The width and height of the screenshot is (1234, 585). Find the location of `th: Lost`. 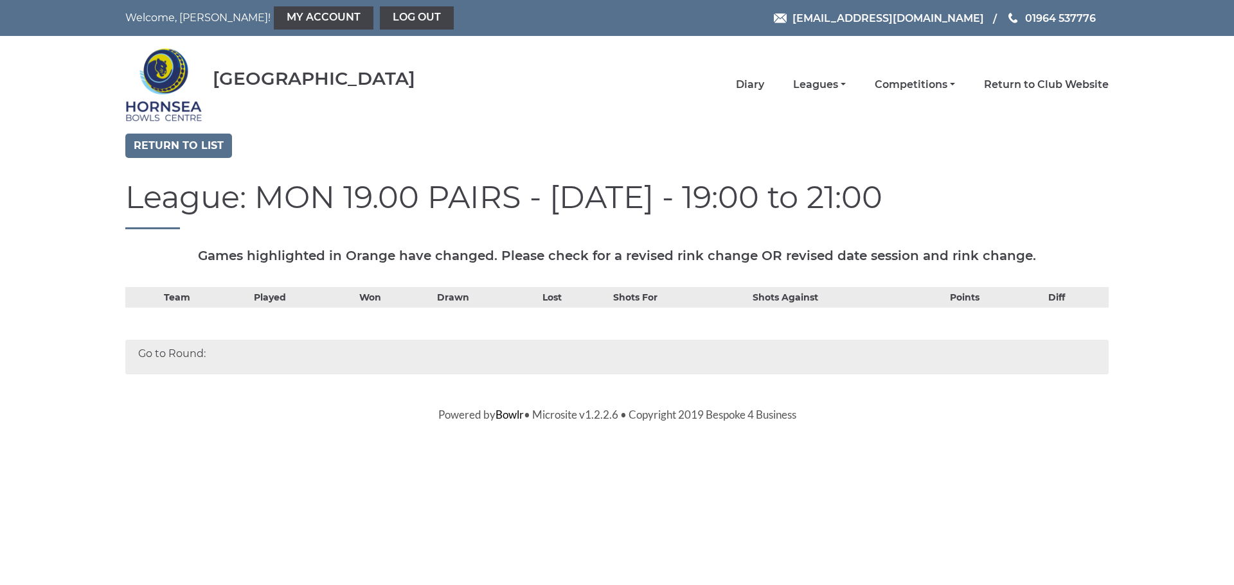

th: Lost is located at coordinates (575, 298).